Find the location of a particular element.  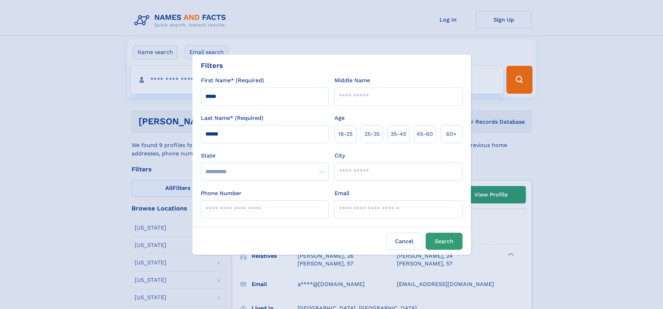

div: Filters is located at coordinates (212, 65).